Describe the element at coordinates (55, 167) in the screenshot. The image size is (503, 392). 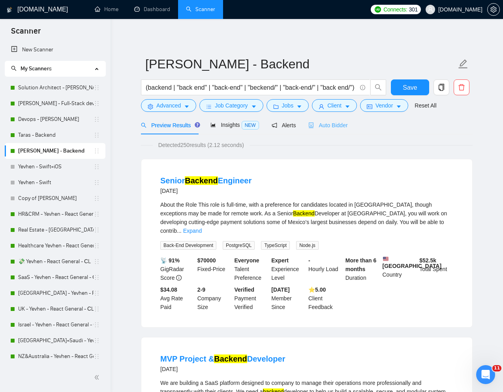
I see `li: Yevhen - Swift+iOS` at that location.